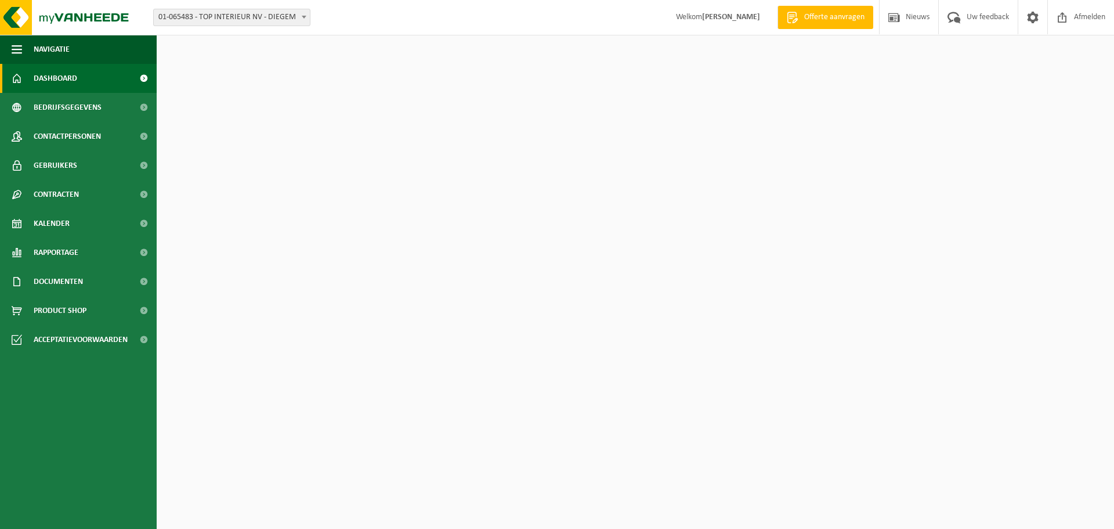  What do you see at coordinates (67, 136) in the screenshot?
I see `span: Contactpersonen` at bounding box center [67, 136].